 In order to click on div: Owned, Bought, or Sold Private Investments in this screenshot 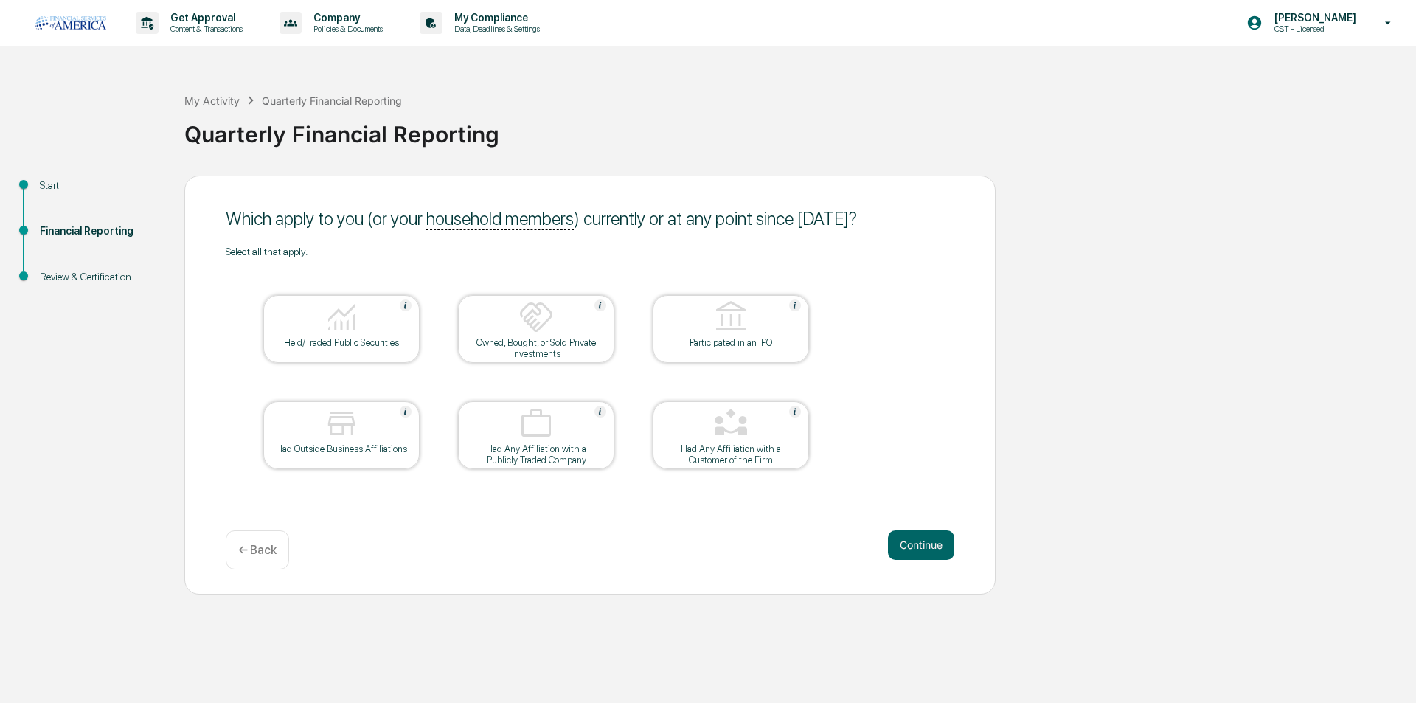, I will do `click(536, 348)`.